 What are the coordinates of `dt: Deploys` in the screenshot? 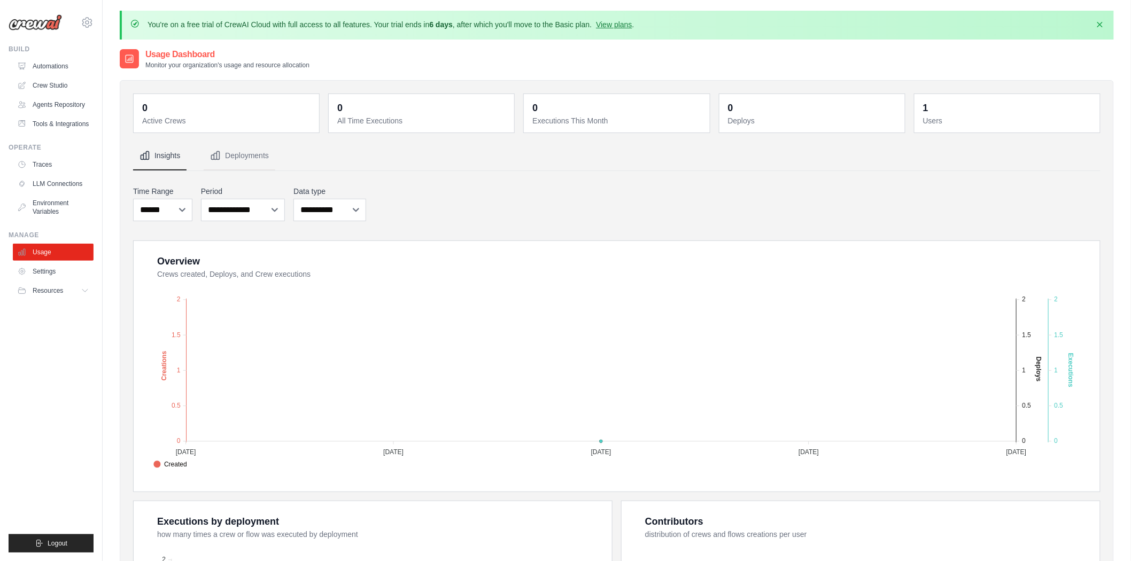 It's located at (813, 121).